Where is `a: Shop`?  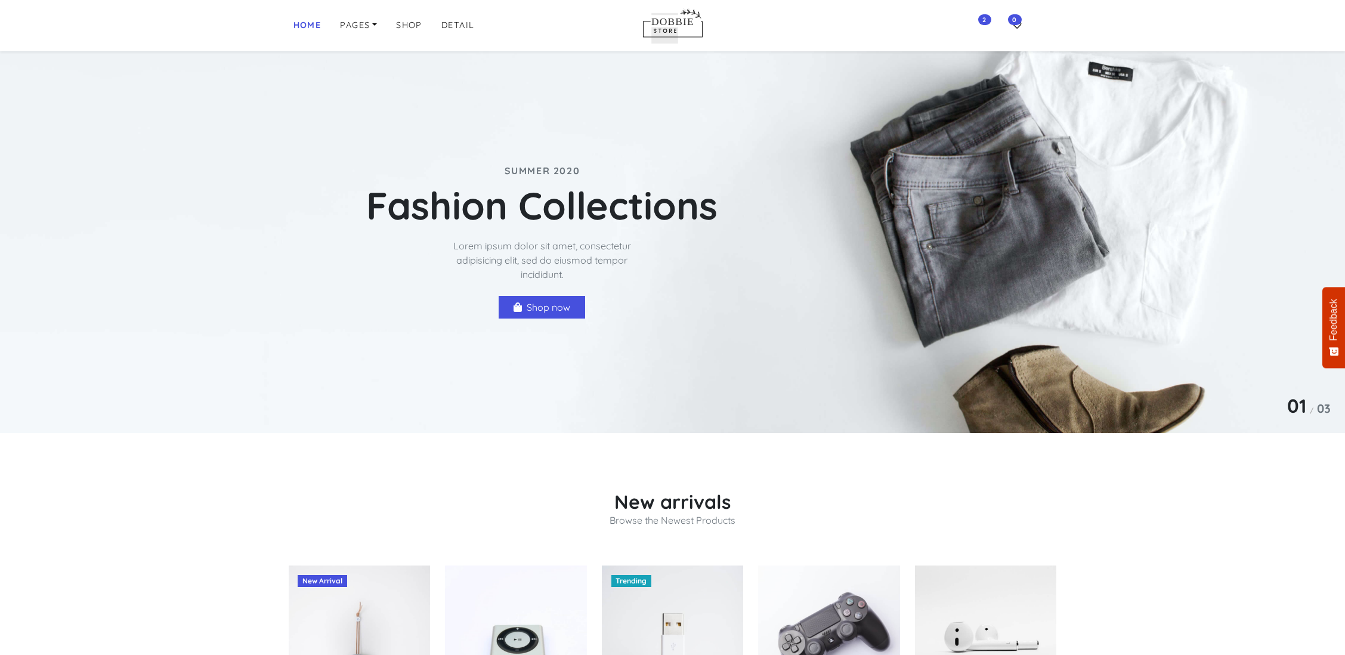 a: Shop is located at coordinates (409, 26).